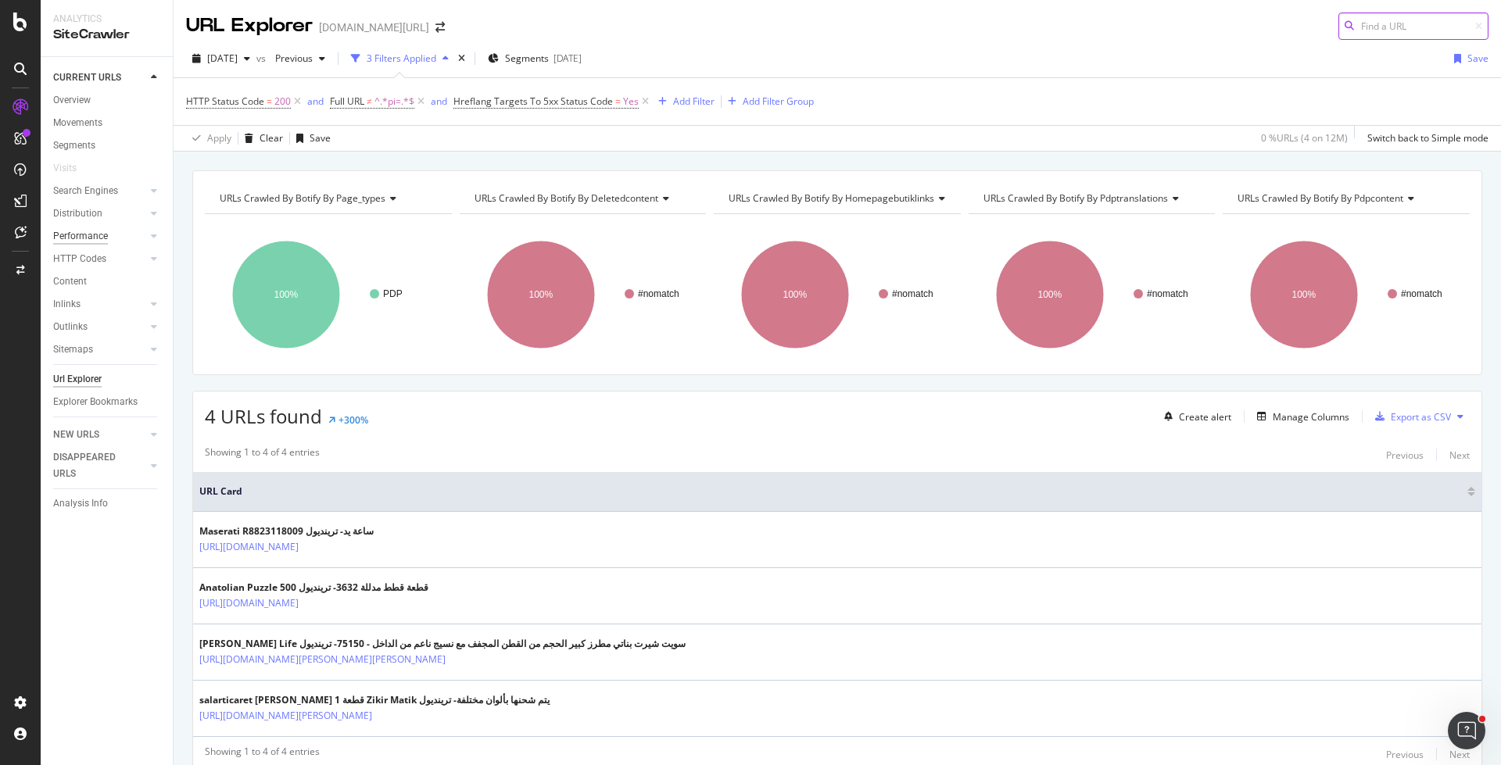 The height and width of the screenshot is (765, 1501). What do you see at coordinates (1421, 417) in the screenshot?
I see `div: Export as CSV` at bounding box center [1421, 417].